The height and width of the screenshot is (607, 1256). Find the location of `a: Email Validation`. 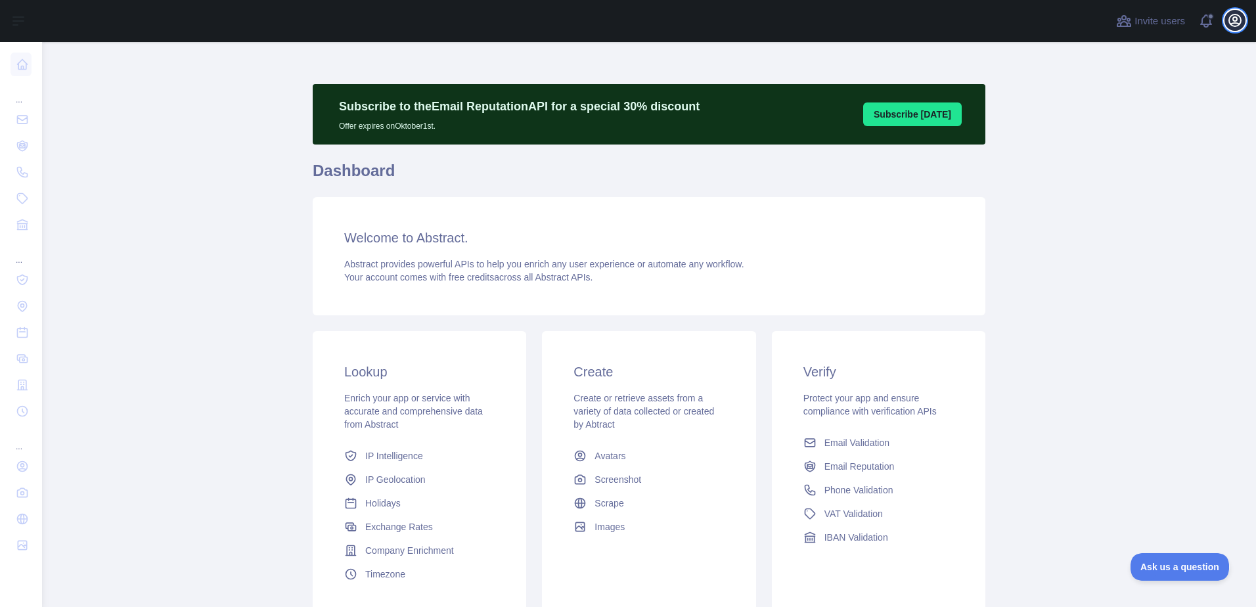

a: Email Validation is located at coordinates (879, 443).